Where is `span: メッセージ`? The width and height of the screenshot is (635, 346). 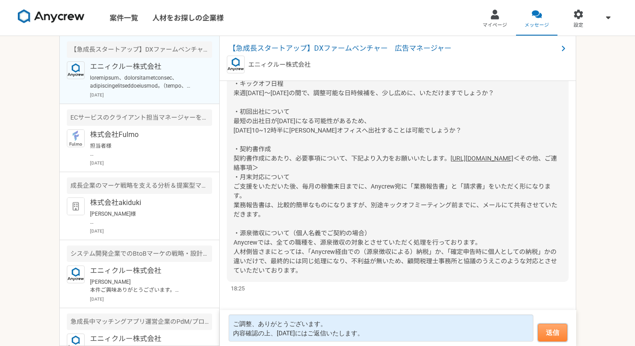 span: メッセージ is located at coordinates (536, 25).